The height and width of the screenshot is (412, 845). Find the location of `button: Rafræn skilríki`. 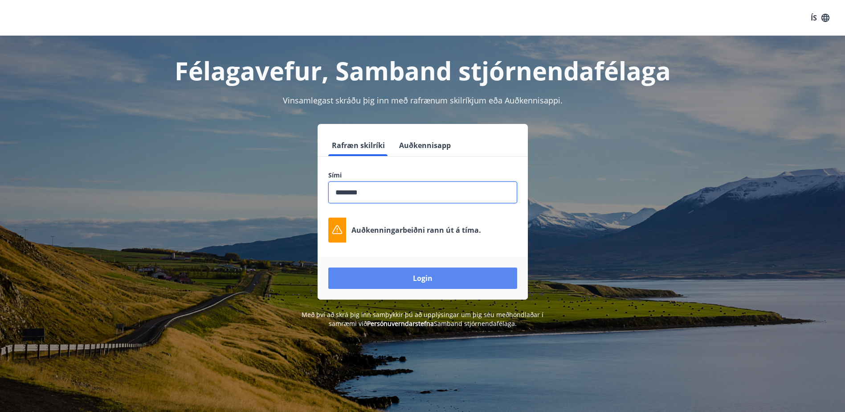

button: Rafræn skilríki is located at coordinates (358, 145).